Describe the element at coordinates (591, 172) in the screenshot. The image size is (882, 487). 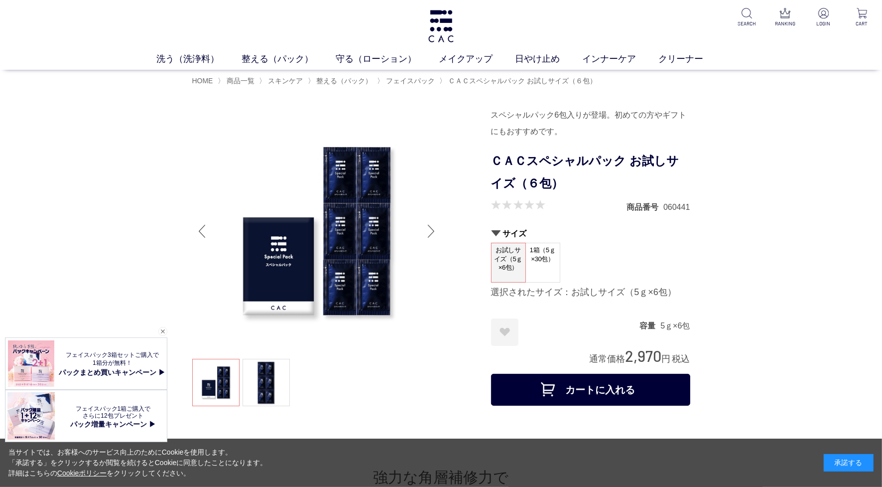
I see `h1: ＣＡＣスペシャルパック お試しサイズ（６包）` at that location.